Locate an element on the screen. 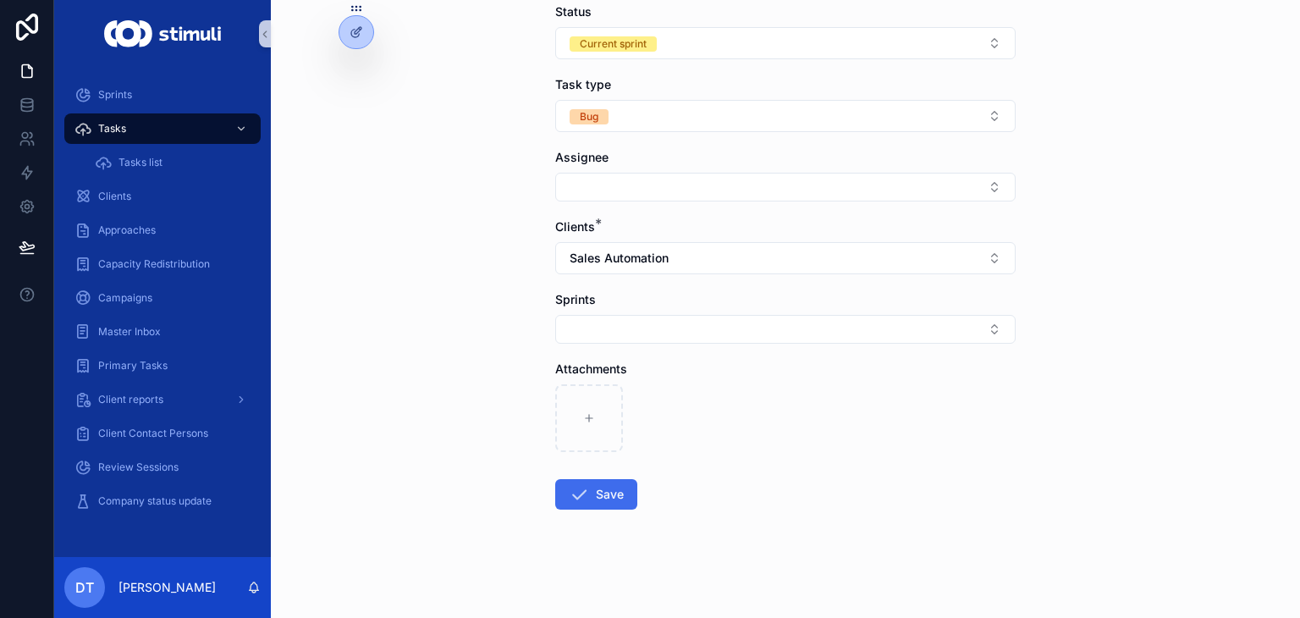 Image resolution: width=1300 pixels, height=618 pixels. a: Clients is located at coordinates (163, 196).